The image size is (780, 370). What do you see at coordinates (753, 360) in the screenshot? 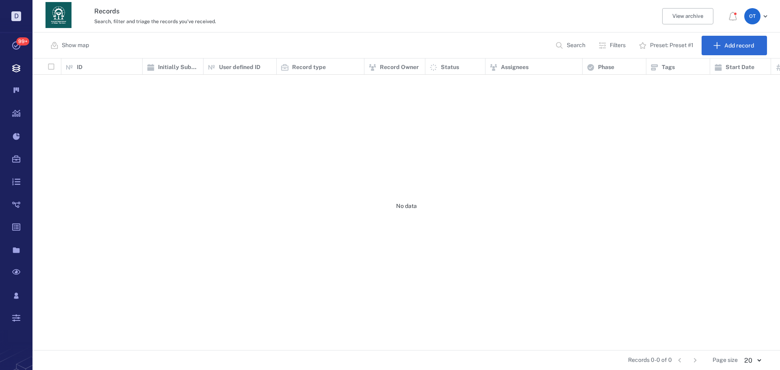
I see `div: 20` at bounding box center [753, 360].